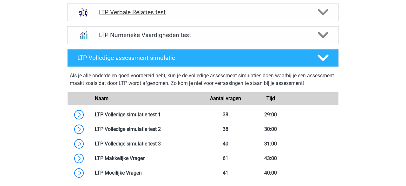 The height and width of the screenshot is (186, 406). I want to click on img: numeriek redeneren, so click(83, 35).